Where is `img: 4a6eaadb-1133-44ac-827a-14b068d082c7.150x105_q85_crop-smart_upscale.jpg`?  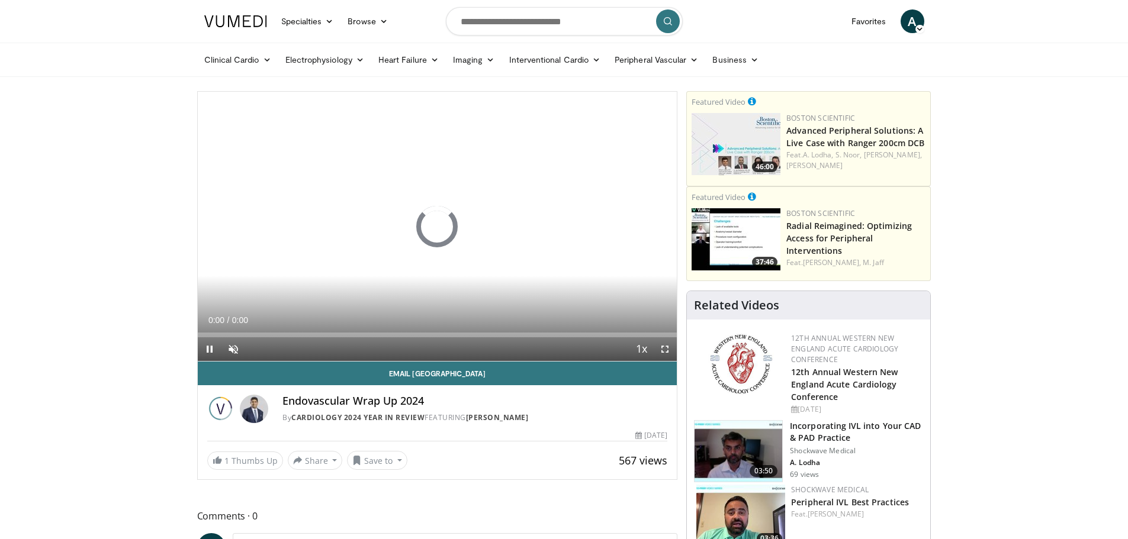 img: 4a6eaadb-1133-44ac-827a-14b068d082c7.150x105_q85_crop-smart_upscale.jpg is located at coordinates (738, 452).